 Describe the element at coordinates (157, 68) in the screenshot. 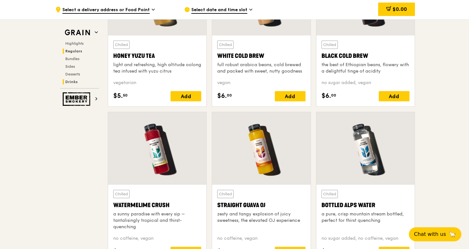

I see `div: light and refreshing, high altitude oolong tea infused with yuzu citrus` at that location.